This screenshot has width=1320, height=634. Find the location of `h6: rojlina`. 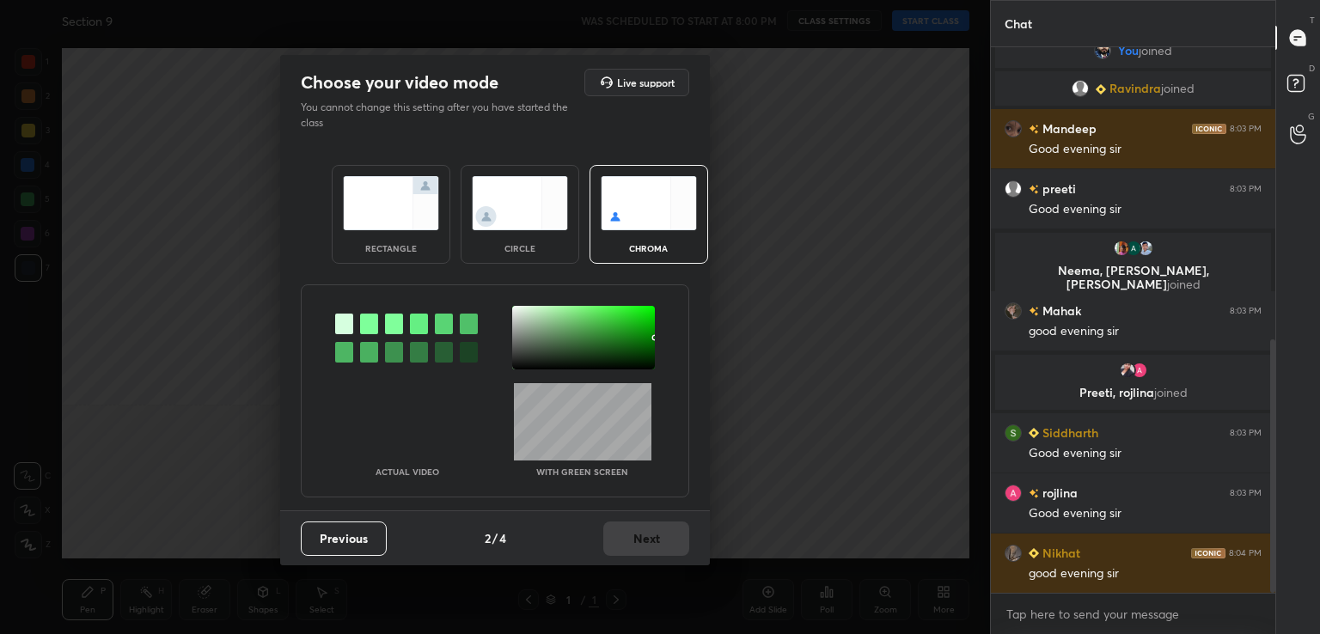

h6: rojlina is located at coordinates (1058, 492).